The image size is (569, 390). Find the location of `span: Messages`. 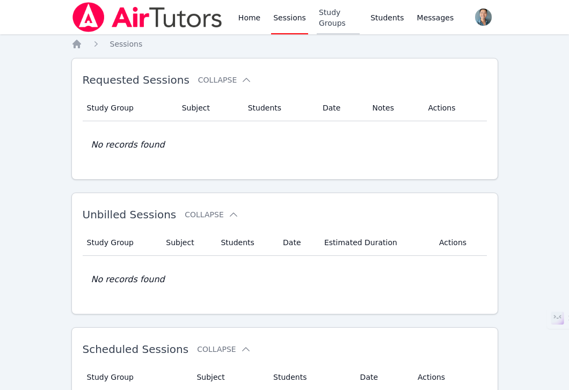

span: Messages is located at coordinates (436, 18).